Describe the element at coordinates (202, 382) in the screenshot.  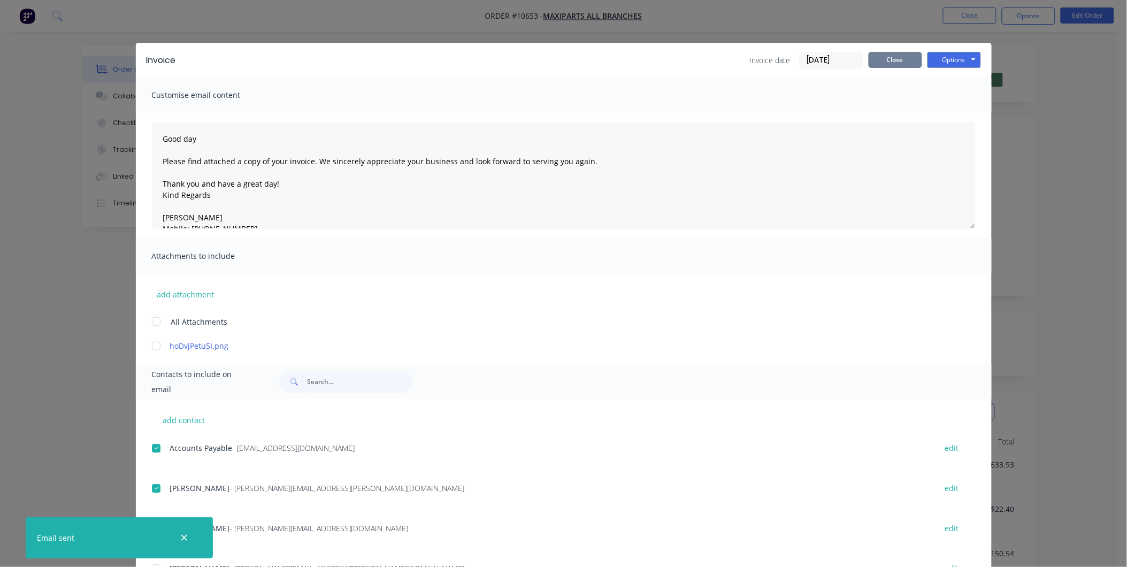
I see `span: Contacts to include on email` at that location.